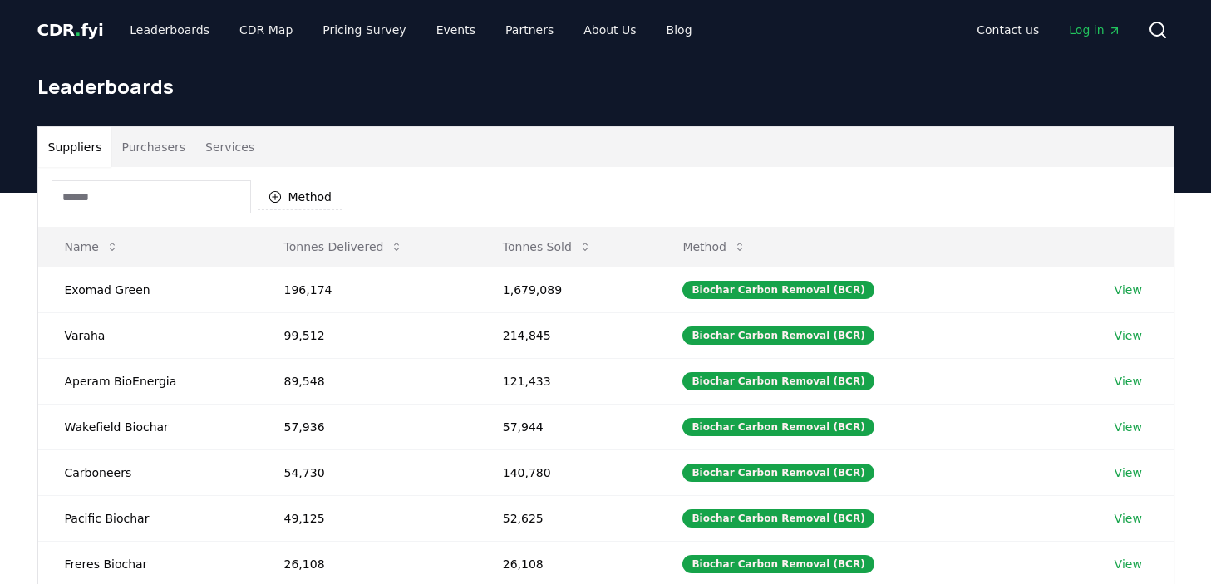 This screenshot has height=584, width=1211. Describe the element at coordinates (566, 381) in the screenshot. I see `td: 121,433` at that location.